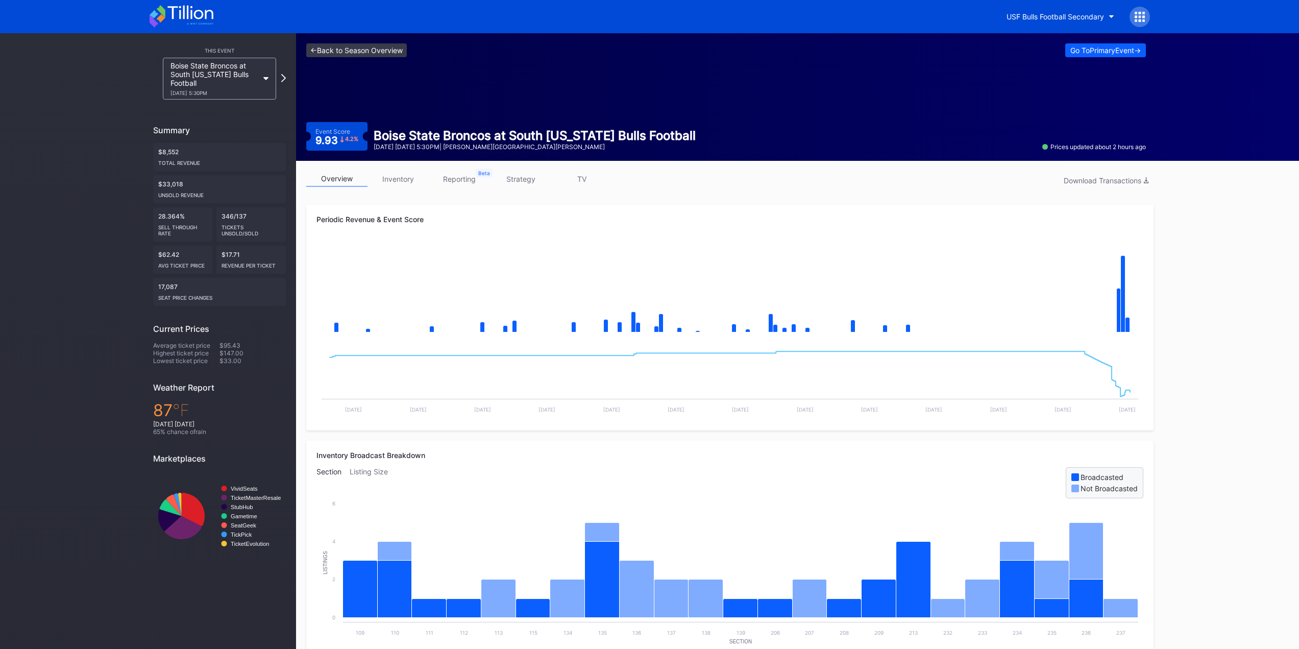 This screenshot has height=649, width=1299. I want to click on text: 115, so click(534, 633).